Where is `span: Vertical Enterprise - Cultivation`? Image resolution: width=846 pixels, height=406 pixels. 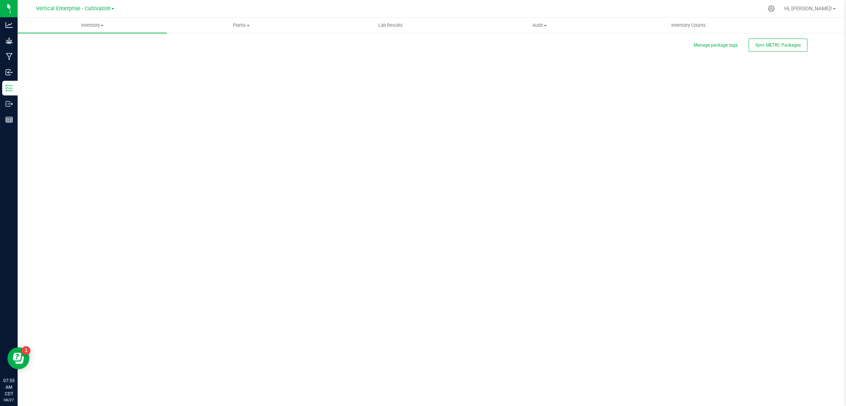
span: Vertical Enterprise - Cultivation is located at coordinates (73, 8).